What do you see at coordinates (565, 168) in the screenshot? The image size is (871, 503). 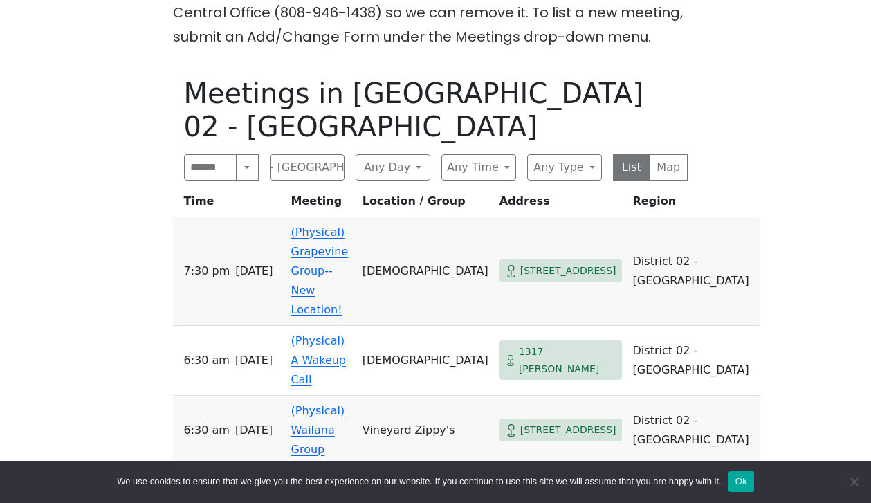 I see `button: Any Type` at bounding box center [565, 168].